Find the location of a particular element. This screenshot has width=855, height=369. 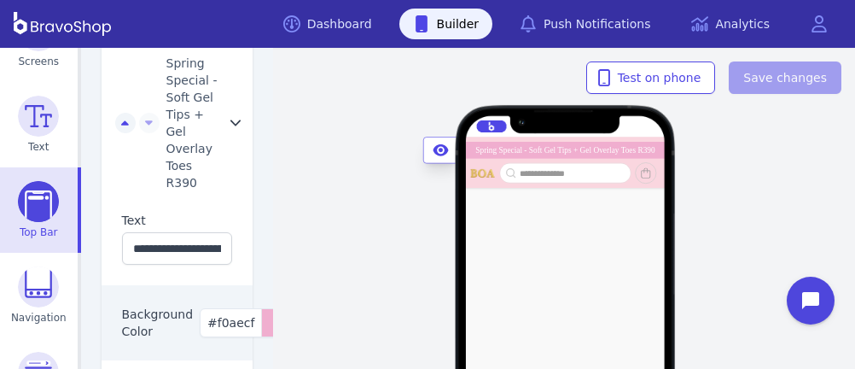

a: Analytics is located at coordinates (731, 24).